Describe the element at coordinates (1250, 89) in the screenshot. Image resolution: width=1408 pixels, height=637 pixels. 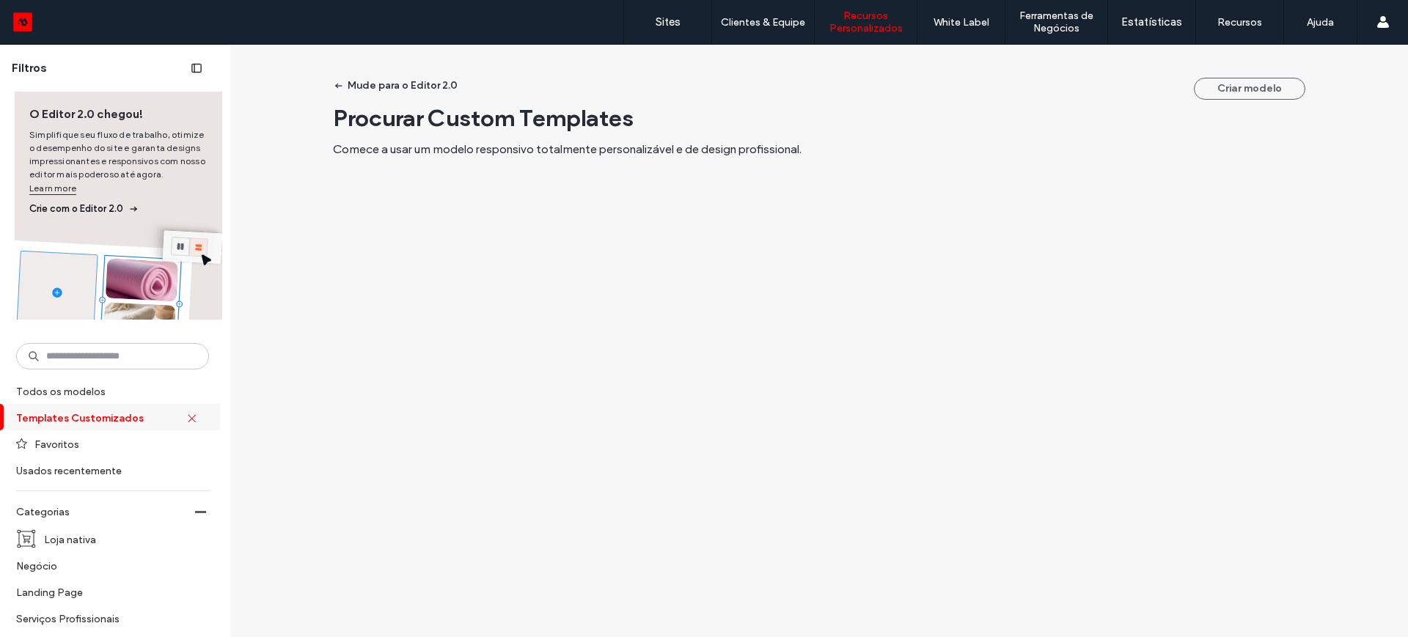
I see `button: Criar modelo` at that location.